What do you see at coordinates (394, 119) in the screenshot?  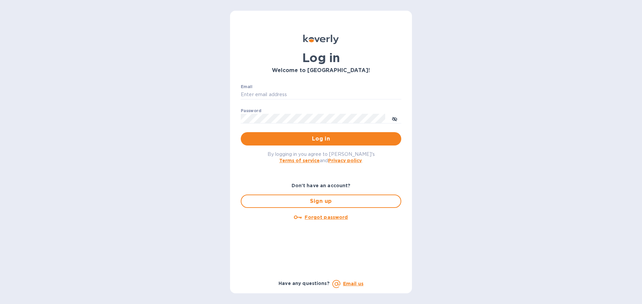 I see `button: toggle password visibility` at bounding box center [394, 119].